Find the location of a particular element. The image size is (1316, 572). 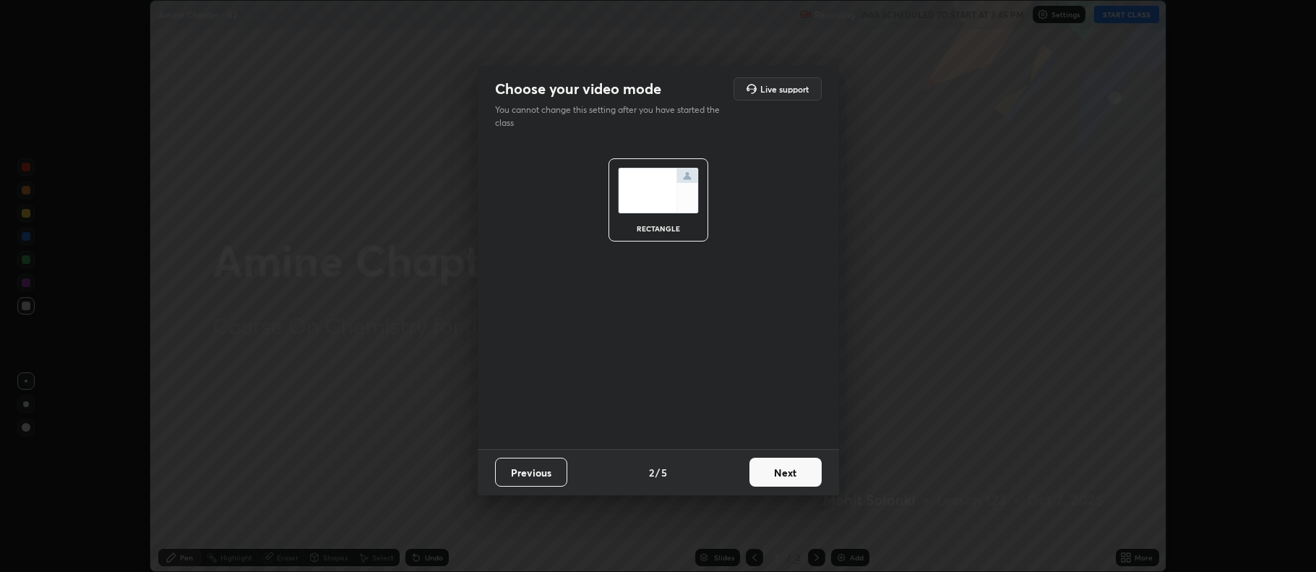

h4: 5 is located at coordinates (664, 472).